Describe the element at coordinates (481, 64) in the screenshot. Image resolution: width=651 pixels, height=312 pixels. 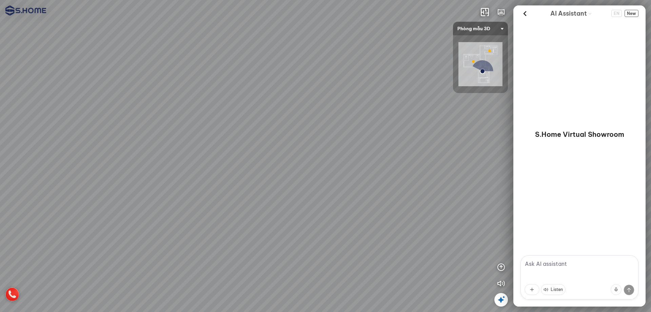
I see `img: Shome_ph_ng_m_u_FJZJV3RZWZNH.png` at that location.